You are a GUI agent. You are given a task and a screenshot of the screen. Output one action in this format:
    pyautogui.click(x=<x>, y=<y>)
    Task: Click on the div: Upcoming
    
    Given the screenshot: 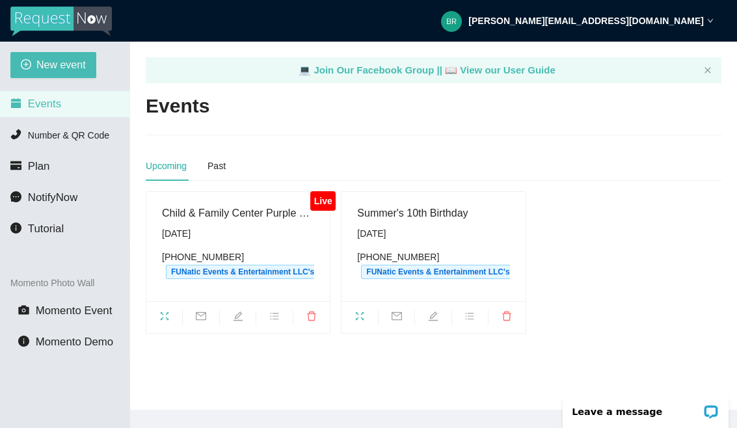 What is the action you would take?
    pyautogui.click(x=166, y=166)
    